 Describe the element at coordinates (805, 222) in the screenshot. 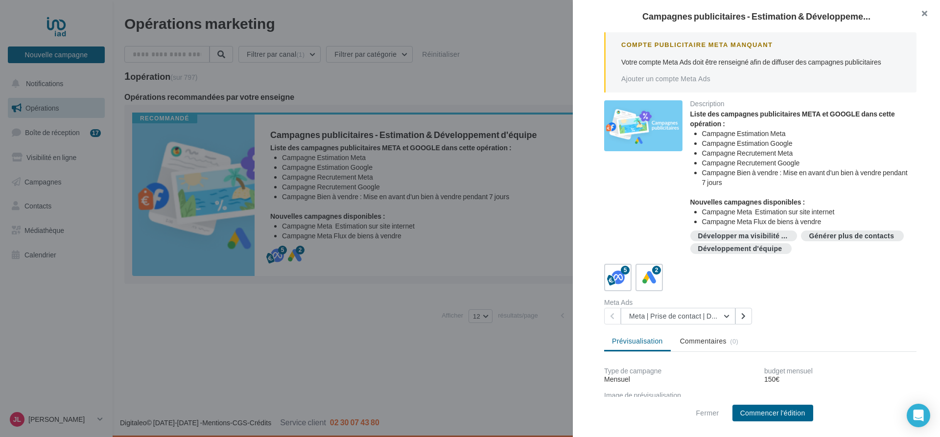

I see `li: Campagne Meta Flux de biens à vendre` at that location.